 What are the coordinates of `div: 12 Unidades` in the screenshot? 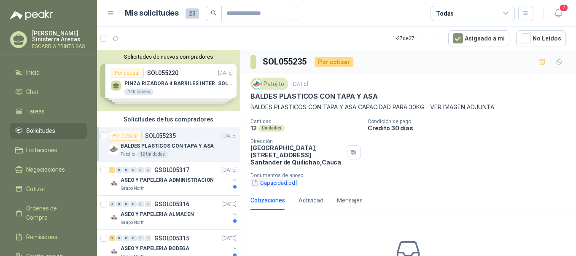 It's located at (152, 154).